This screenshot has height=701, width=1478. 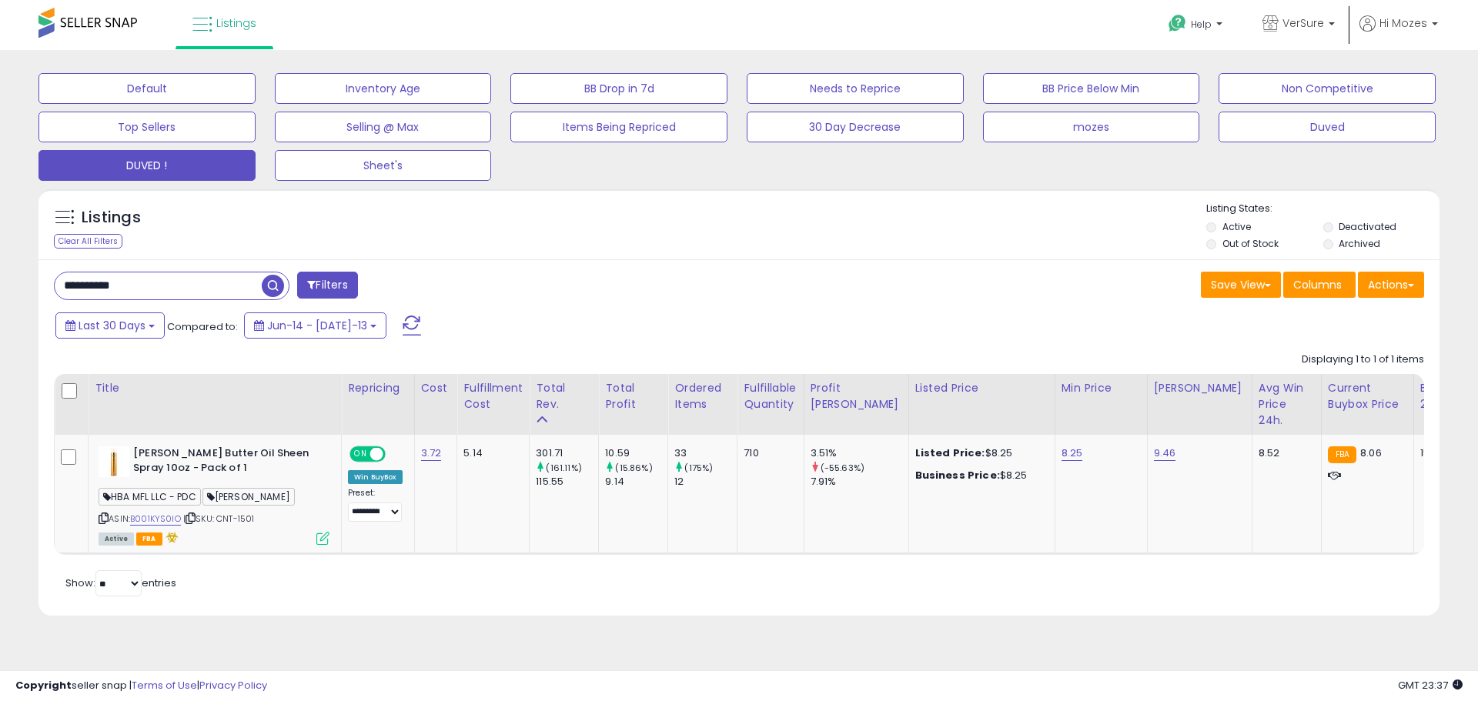 What do you see at coordinates (1367, 396) in the screenshot?
I see `div: Current Buybox Price` at bounding box center [1367, 396].